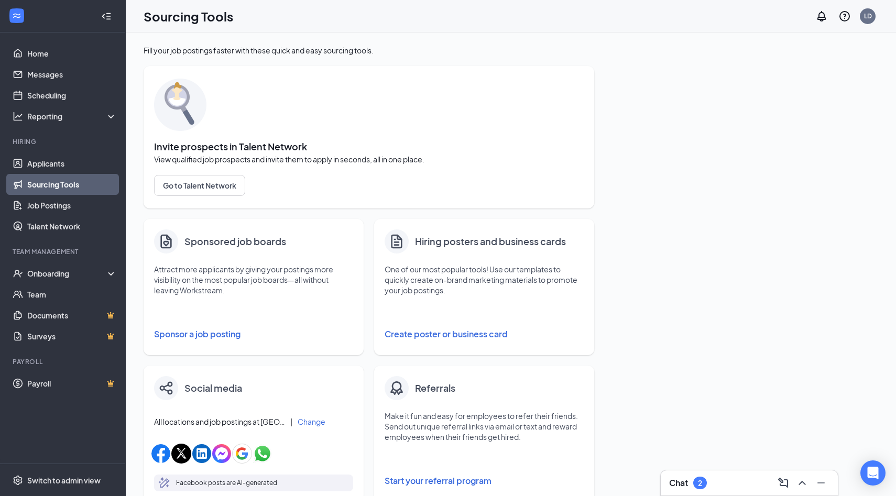 The width and height of the screenshot is (896, 496). I want to click on img: facebookMessengerIcon, so click(222, 454).